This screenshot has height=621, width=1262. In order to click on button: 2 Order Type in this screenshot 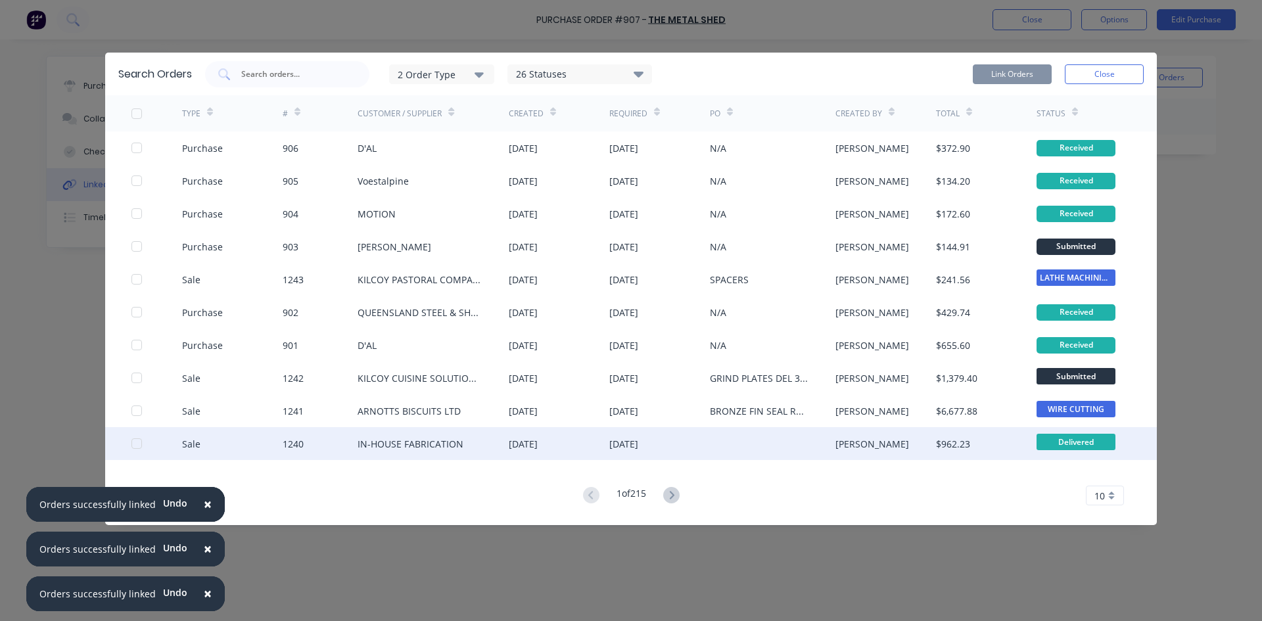, I will do `click(442, 74)`.